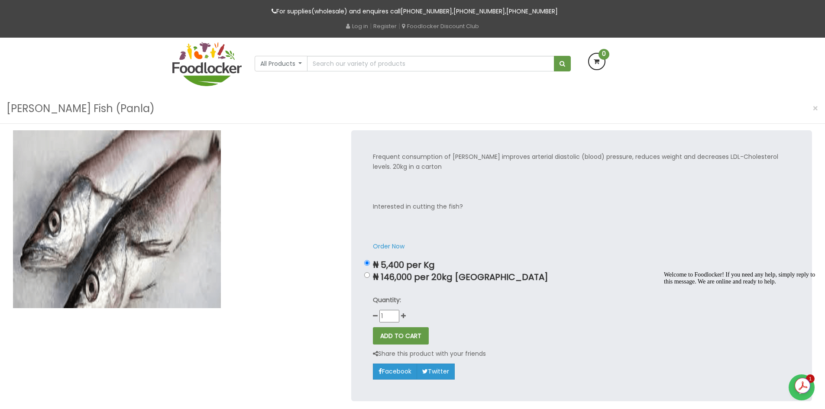 The width and height of the screenshot is (825, 409). What do you see at coordinates (815, 108) in the screenshot?
I see `button: Close` at bounding box center [815, 108].